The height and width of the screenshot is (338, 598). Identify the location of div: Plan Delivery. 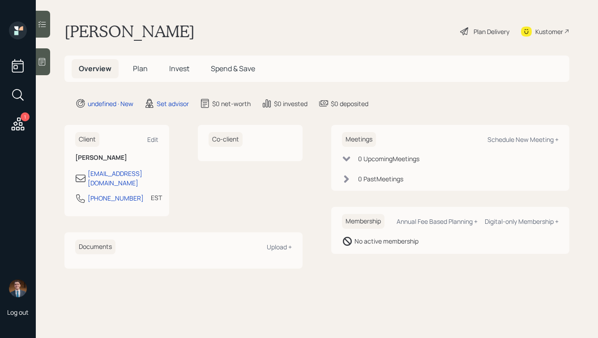
(491, 31).